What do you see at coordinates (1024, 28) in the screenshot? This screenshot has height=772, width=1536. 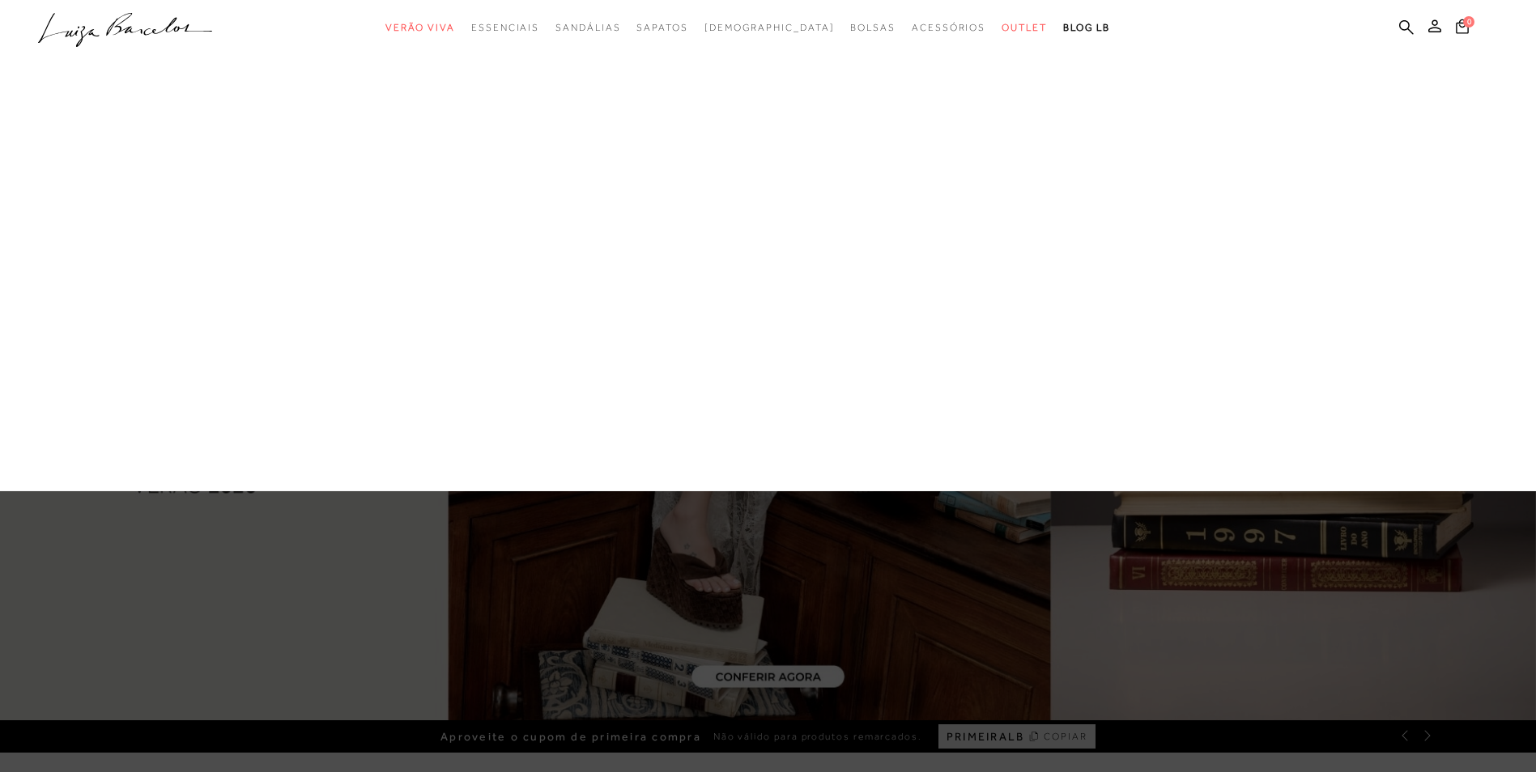 I see `span: Outlet` at bounding box center [1024, 28].